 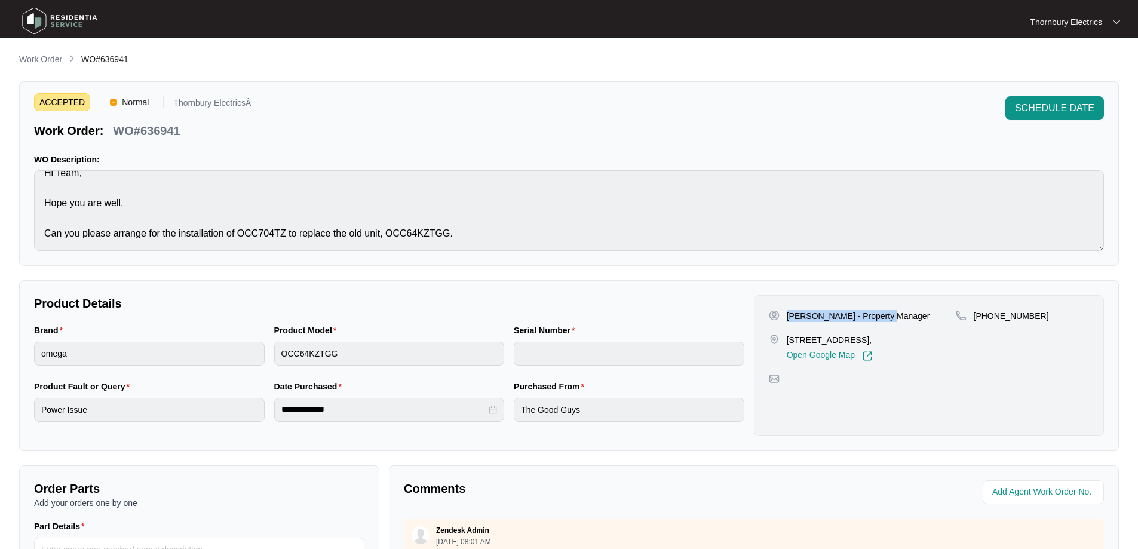 What do you see at coordinates (105, 59) in the screenshot?
I see `span: WO#636941` at bounding box center [105, 59].